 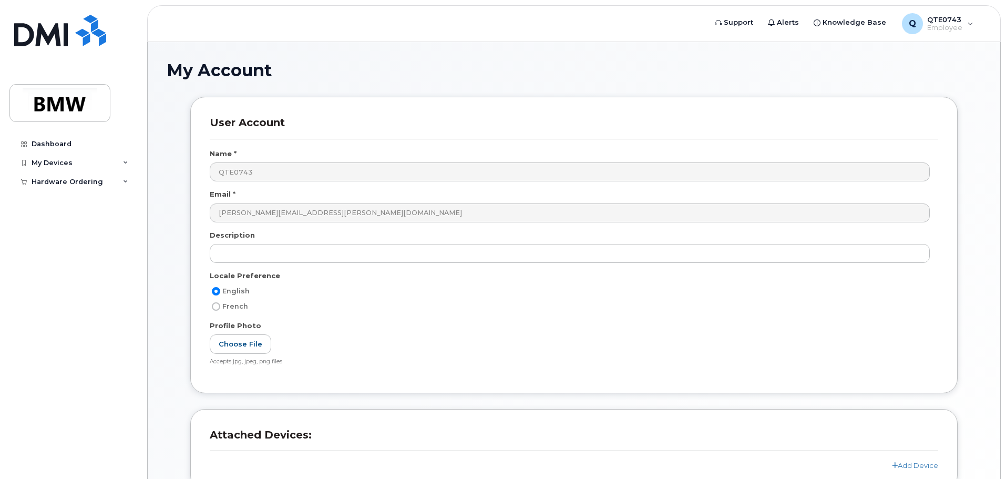 I want to click on span: English, so click(x=236, y=291).